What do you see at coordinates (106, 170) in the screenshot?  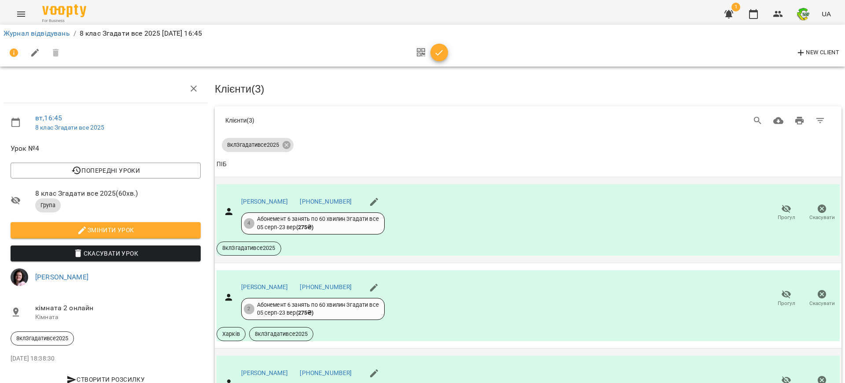 I see `button: Попередні уроки` at bounding box center [106, 170].